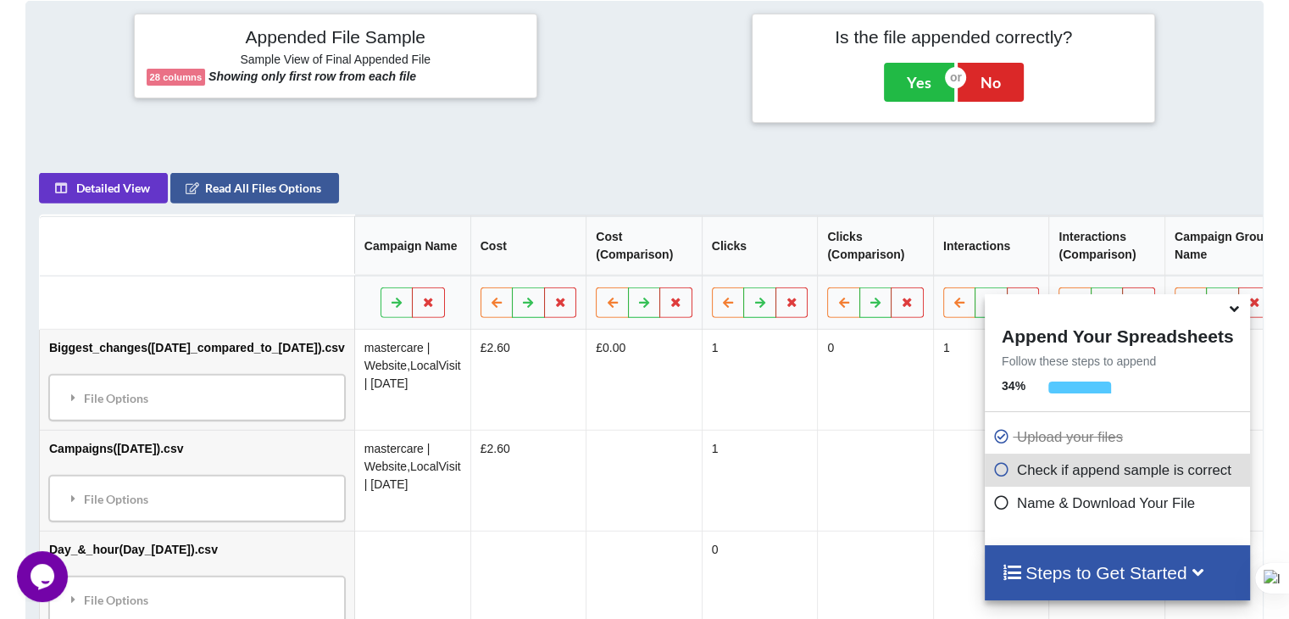 The width and height of the screenshot is (1289, 619). What do you see at coordinates (875, 380) in the screenshot?
I see `td: 0` at bounding box center [875, 380].